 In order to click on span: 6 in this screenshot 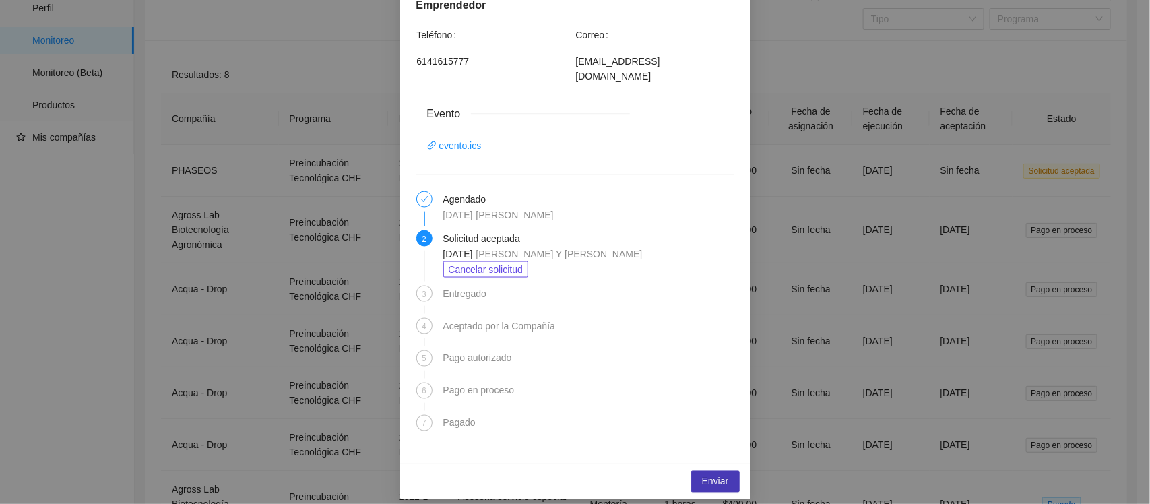, I will do `click(424, 391)`.